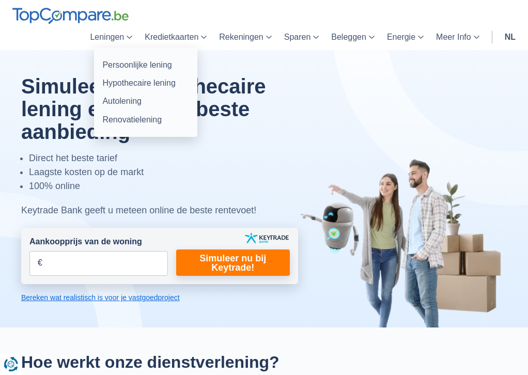  Describe the element at coordinates (160, 109) in the screenshot. I see `h1: Simuleer je hypothecaire lening en vind de beste aanbieding` at that location.